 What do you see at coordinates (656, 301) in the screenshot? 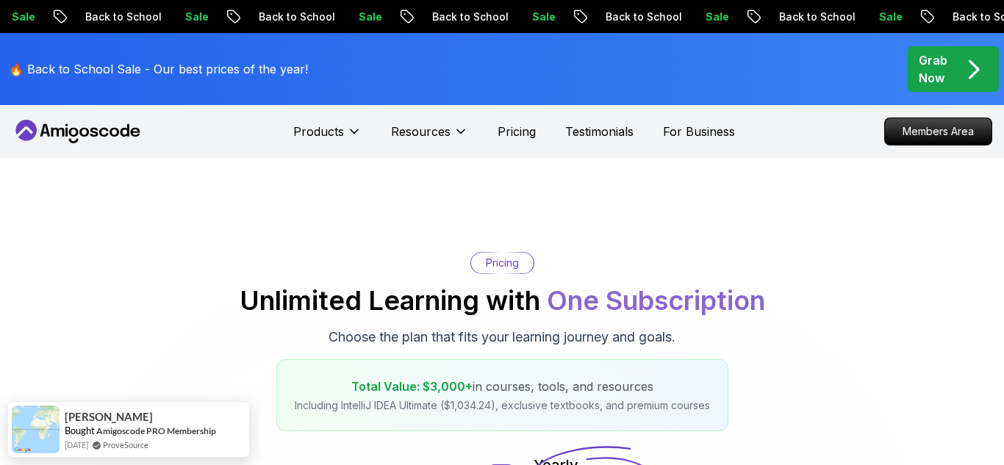
I see `span: One Subscription` at bounding box center [656, 301].